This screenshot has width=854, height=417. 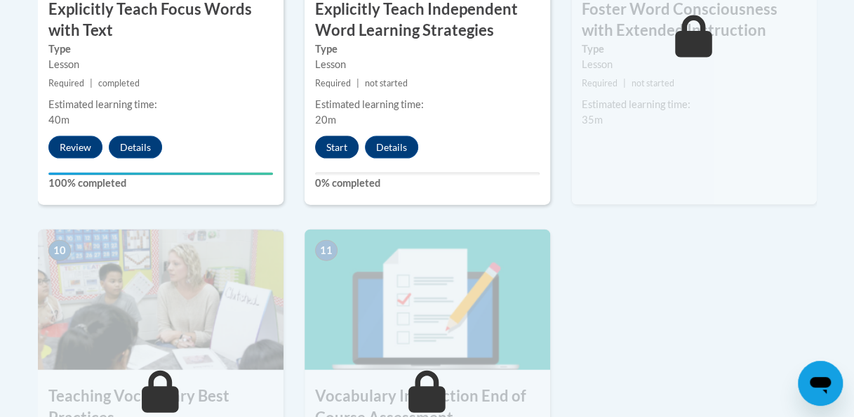 What do you see at coordinates (75, 147) in the screenshot?
I see `button: Review` at bounding box center [75, 147].